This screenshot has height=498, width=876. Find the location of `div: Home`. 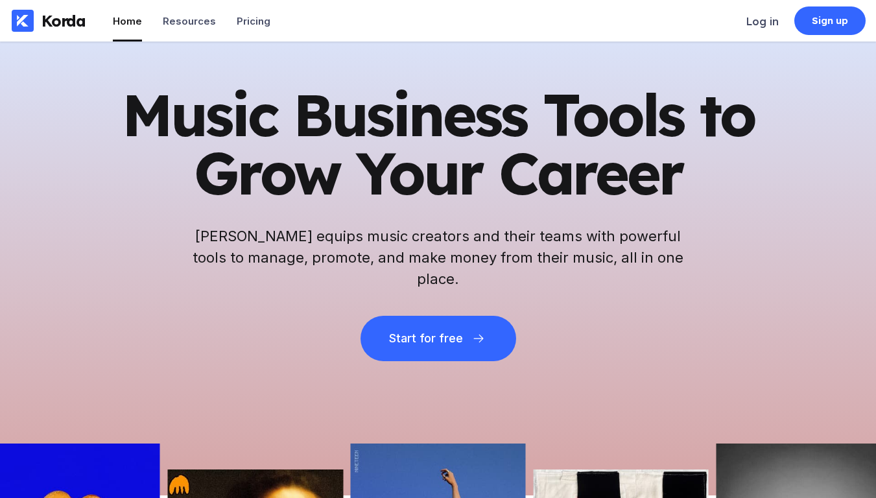

div: Home is located at coordinates (127, 21).